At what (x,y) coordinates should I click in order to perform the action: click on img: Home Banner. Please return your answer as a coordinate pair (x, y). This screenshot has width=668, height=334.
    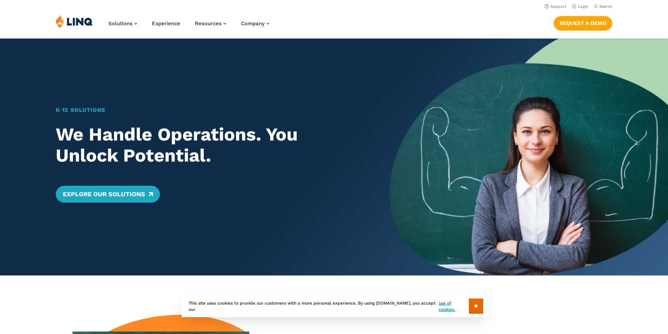
    Looking at the image, I should click on (529, 157).